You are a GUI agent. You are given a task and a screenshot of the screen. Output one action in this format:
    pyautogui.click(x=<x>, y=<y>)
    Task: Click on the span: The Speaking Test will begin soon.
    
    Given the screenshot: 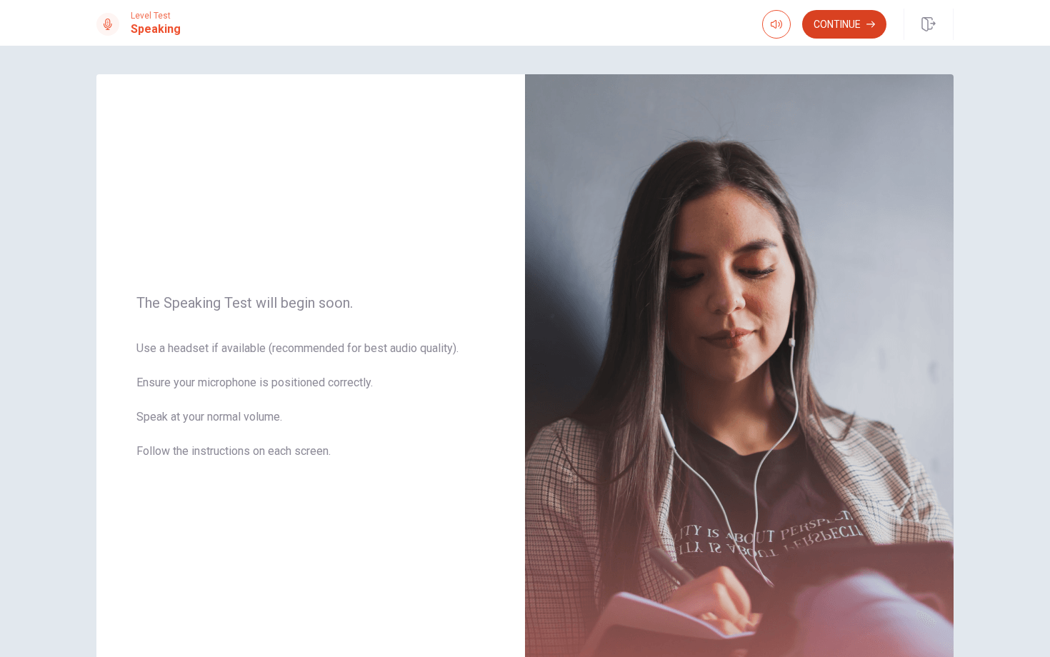 What is the action you would take?
    pyautogui.click(x=311, y=303)
    